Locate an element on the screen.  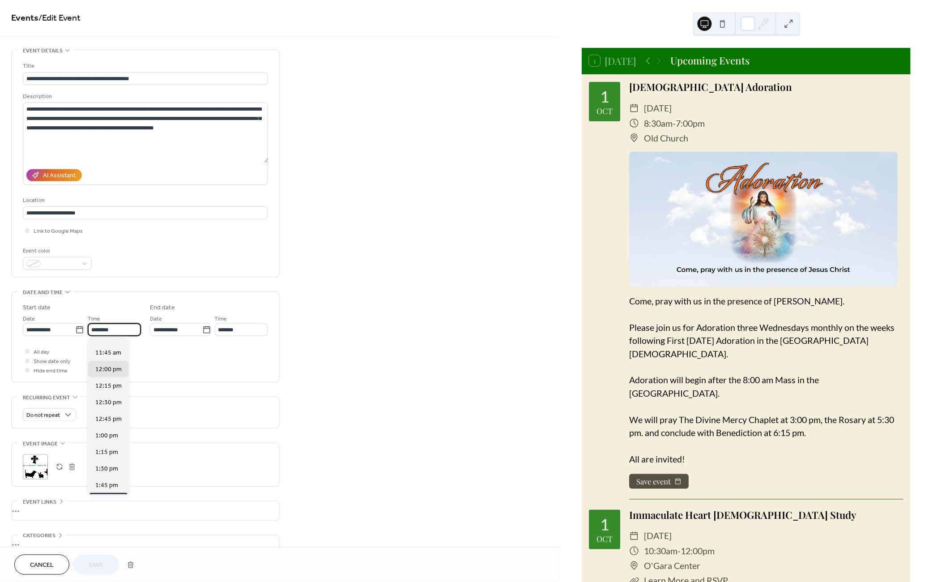
span: 11:45 am is located at coordinates (108, 353).